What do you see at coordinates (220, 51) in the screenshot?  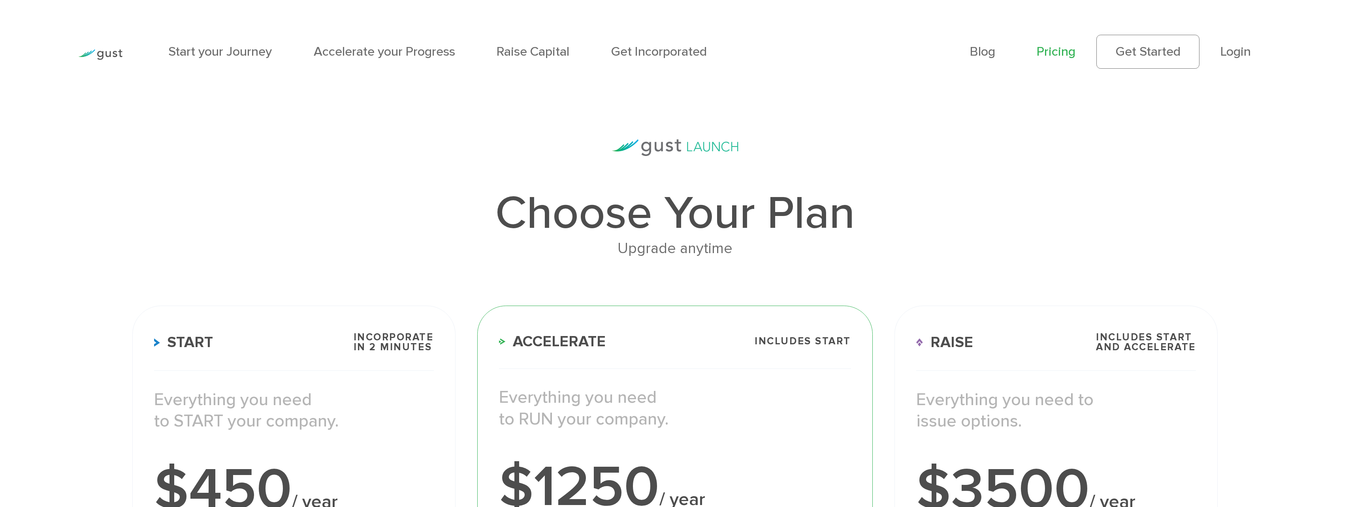 I see `a: Start your Journey` at bounding box center [220, 51].